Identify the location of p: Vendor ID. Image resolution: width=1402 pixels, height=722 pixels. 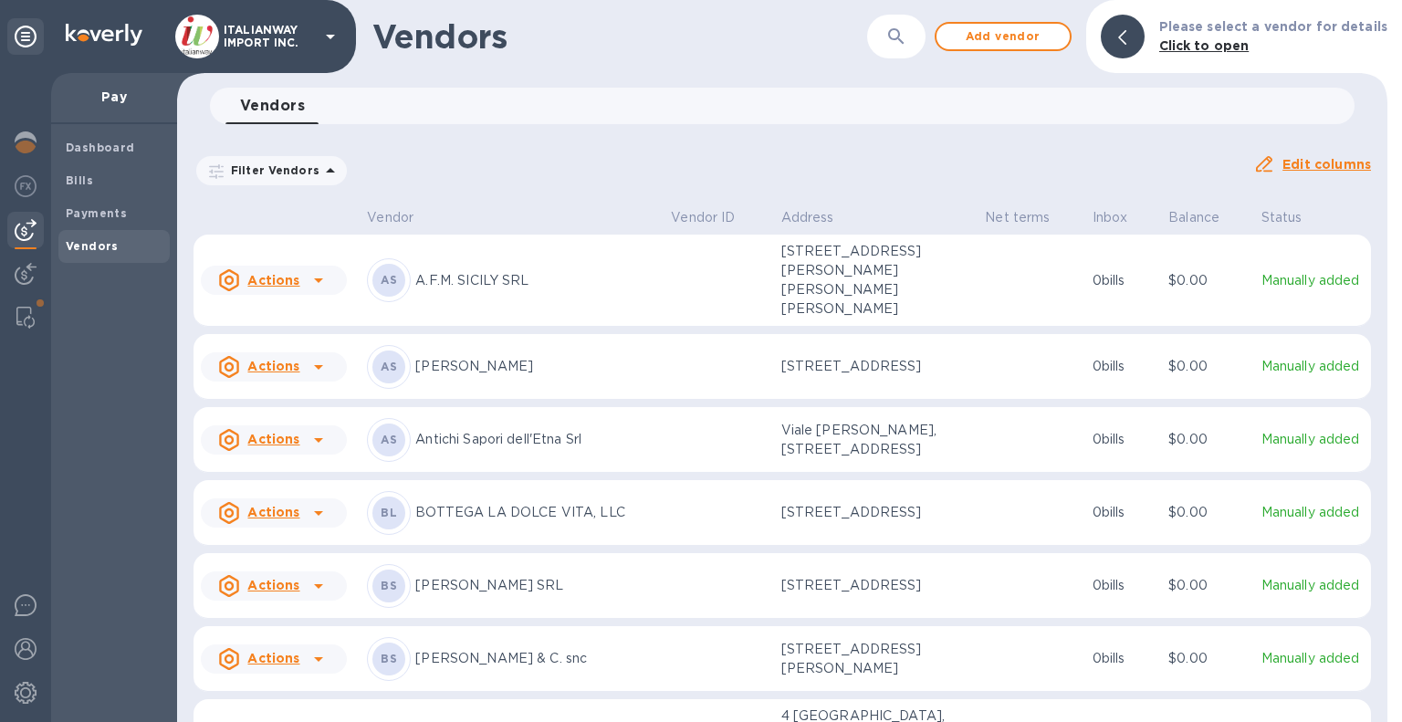
(703, 217).